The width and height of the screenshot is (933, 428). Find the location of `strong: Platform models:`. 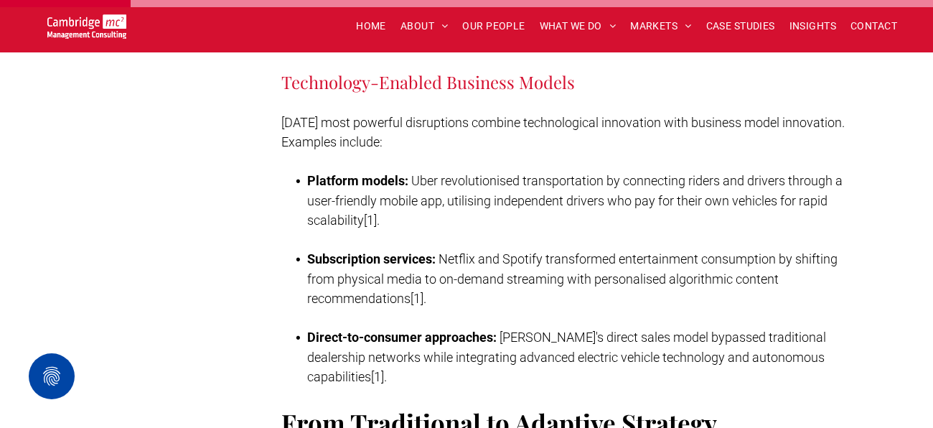

strong: Platform models: is located at coordinates (357, 180).